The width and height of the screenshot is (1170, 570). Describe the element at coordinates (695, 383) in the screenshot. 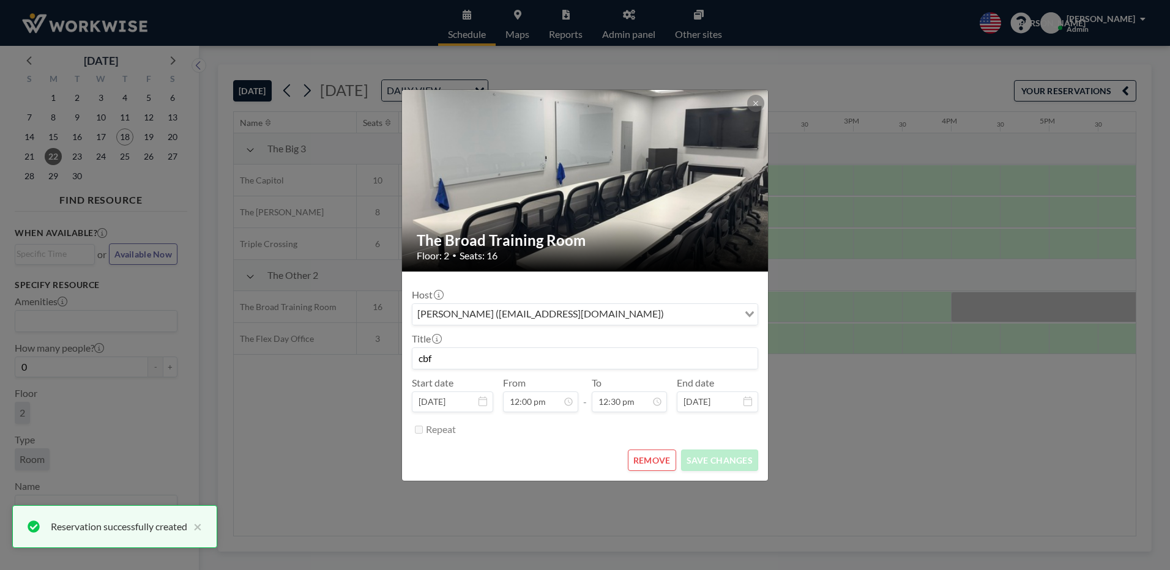

I see `label: End date` at that location.